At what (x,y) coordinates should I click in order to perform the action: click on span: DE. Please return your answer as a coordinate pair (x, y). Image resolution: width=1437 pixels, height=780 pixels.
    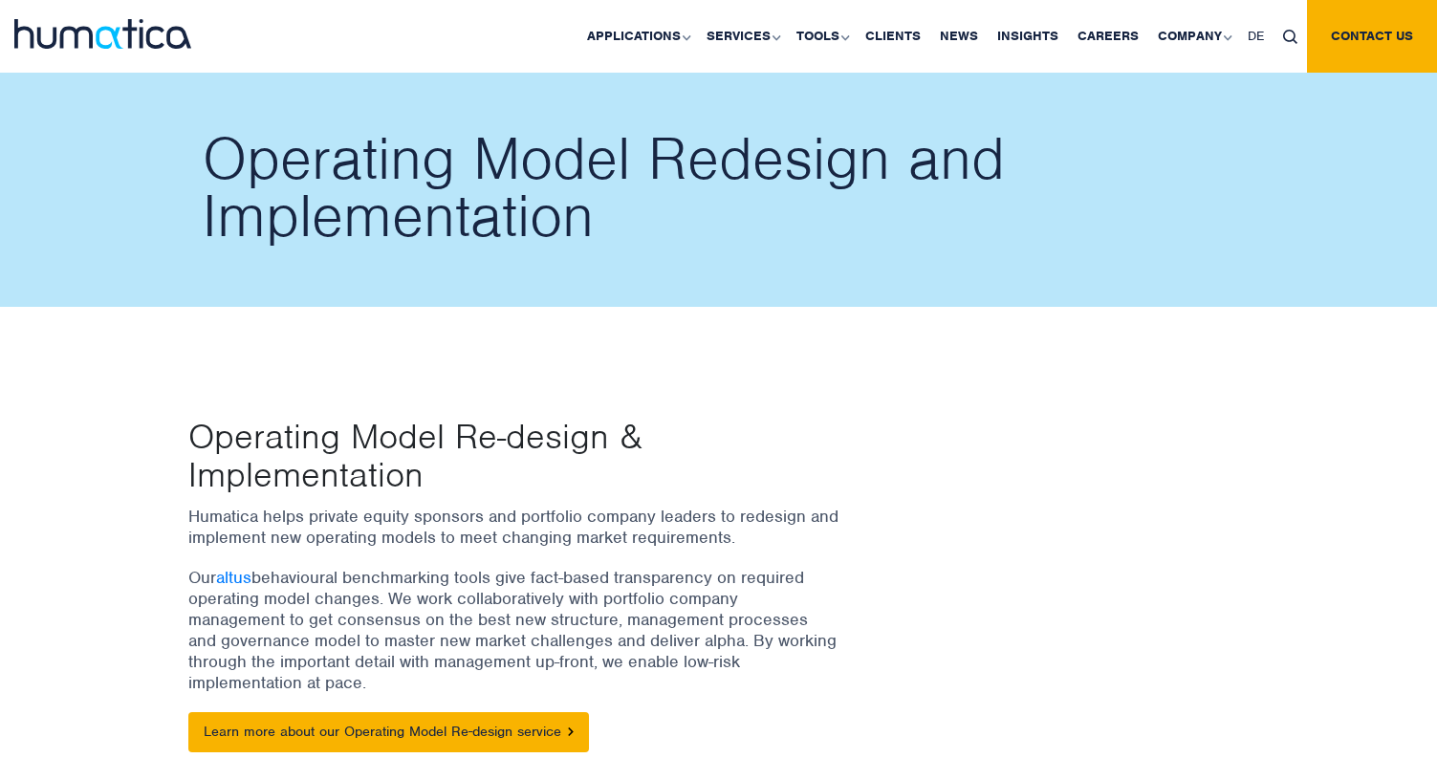
    Looking at the image, I should click on (1256, 35).